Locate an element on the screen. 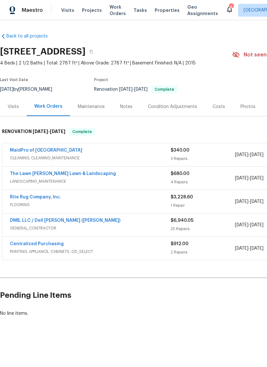  span: $680.00 is located at coordinates (180, 174).